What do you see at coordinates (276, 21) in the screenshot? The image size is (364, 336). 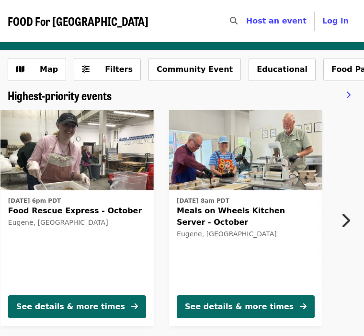 I see `span: Host an event` at bounding box center [276, 21].